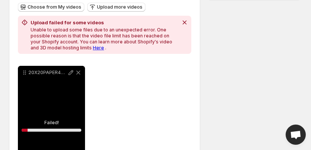 This screenshot has height=150, width=311. Describe the element at coordinates (185, 22) in the screenshot. I see `button: Dismiss notification` at that location.